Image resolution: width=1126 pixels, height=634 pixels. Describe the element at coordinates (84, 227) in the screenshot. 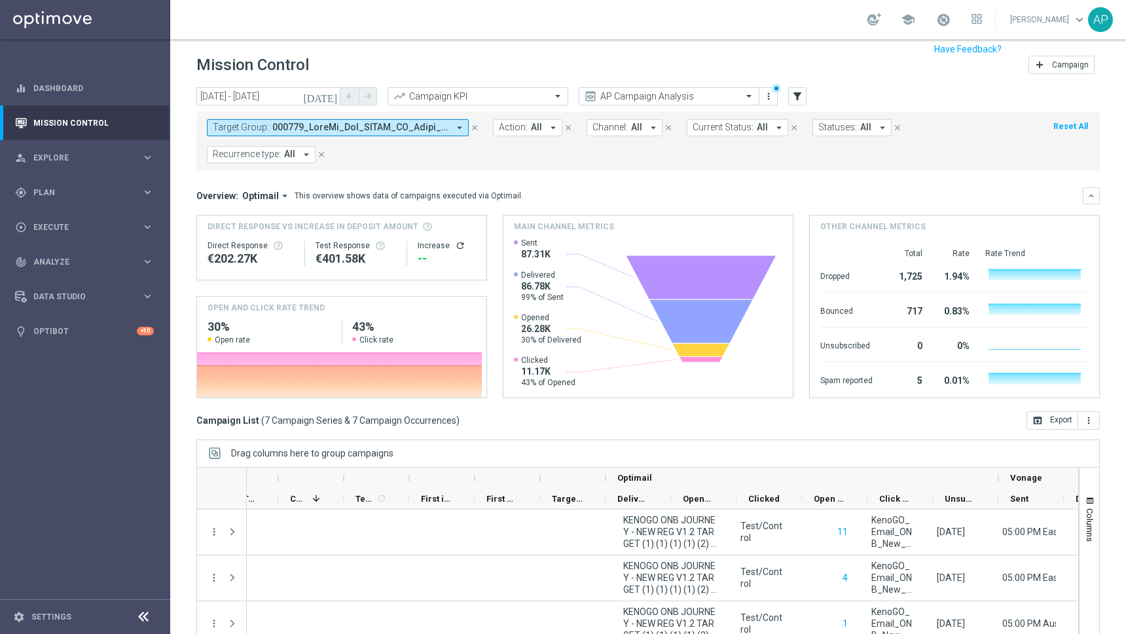

I see `button: play_circle_outline Execute keyboard_arrow_right` at that location.